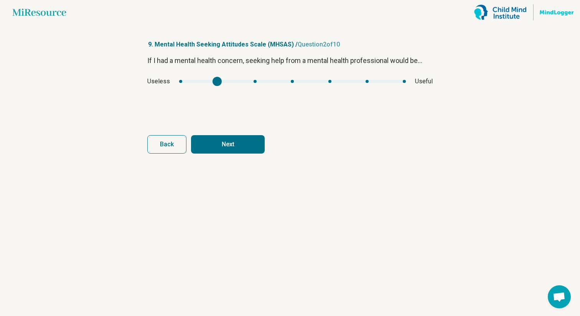 This screenshot has width=580, height=316. What do you see at coordinates (228, 144) in the screenshot?
I see `button: Next` at bounding box center [228, 144].